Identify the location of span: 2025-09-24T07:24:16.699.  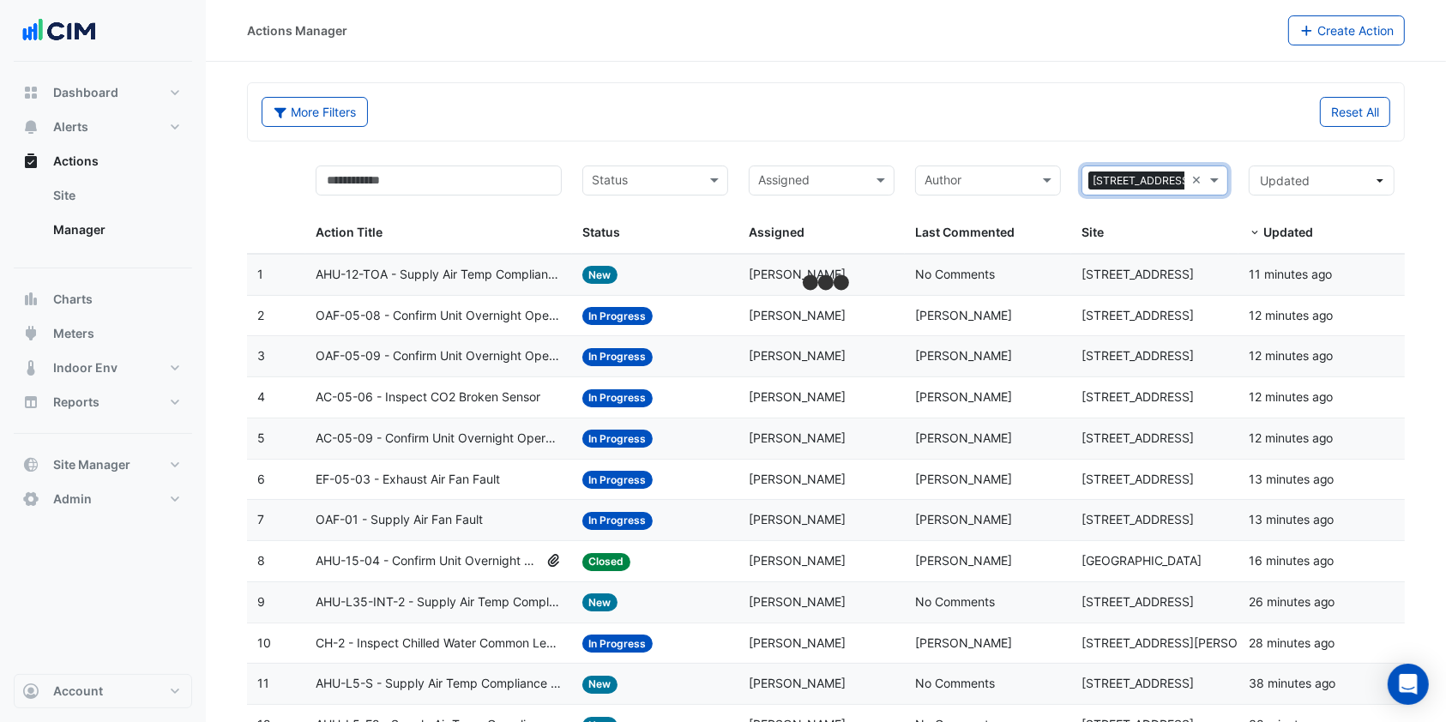
(1292, 479).